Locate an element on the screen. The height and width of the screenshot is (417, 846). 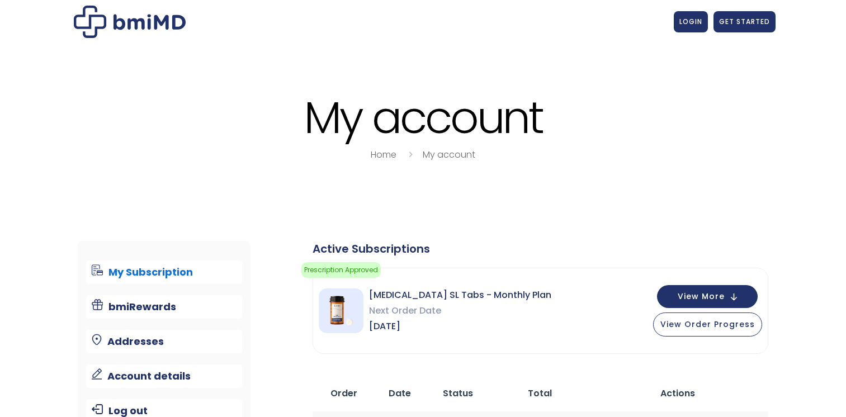
span: Actions is located at coordinates (678, 393).